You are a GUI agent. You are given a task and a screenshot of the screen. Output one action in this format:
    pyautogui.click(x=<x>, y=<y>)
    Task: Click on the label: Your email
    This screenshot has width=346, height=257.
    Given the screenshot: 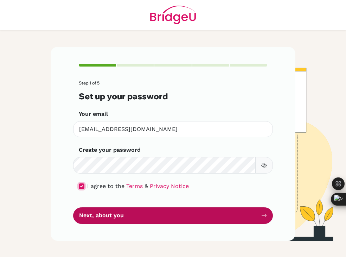 What is the action you would take?
    pyautogui.click(x=93, y=114)
    